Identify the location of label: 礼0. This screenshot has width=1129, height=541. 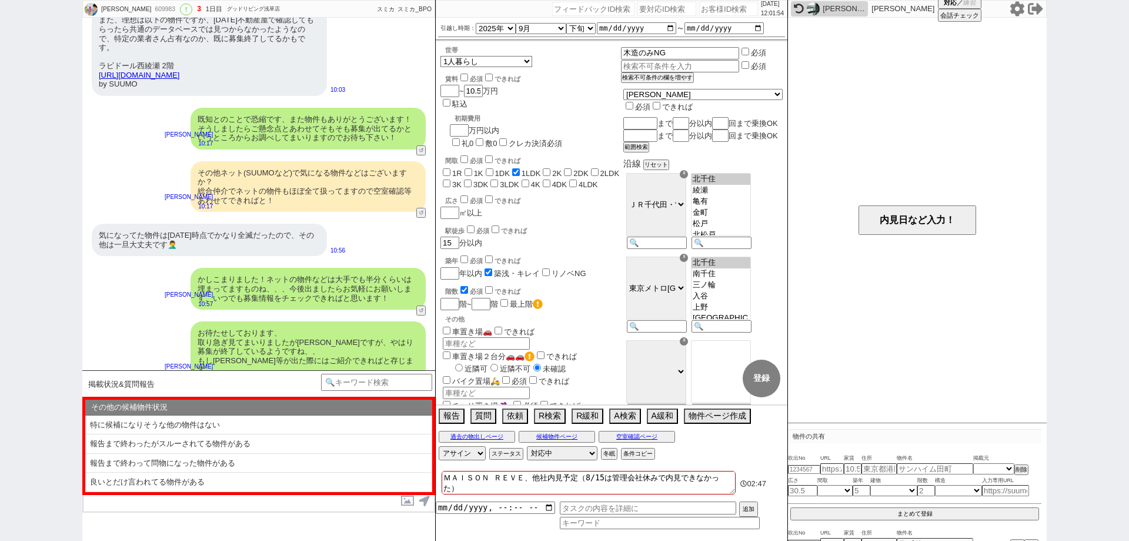
(468, 143).